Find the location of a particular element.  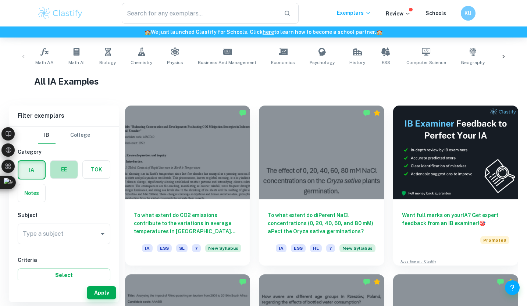

span: HL is located at coordinates (316, 248).